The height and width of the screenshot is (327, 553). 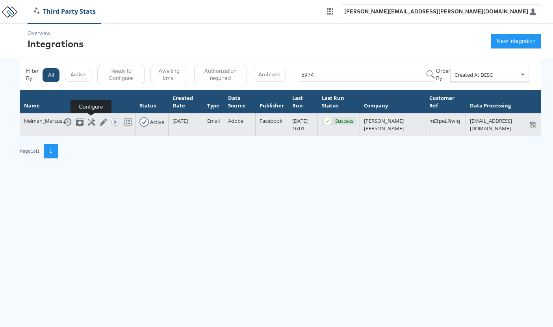 I want to click on button: Awaiting Email, so click(x=169, y=74).